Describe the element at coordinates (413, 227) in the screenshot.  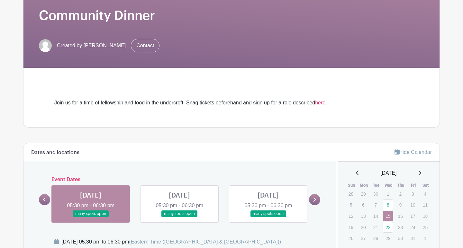
I see `p: 24` at that location.